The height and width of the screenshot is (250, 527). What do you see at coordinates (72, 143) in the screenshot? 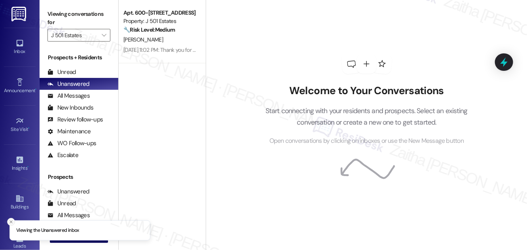
I see `div: WO Follow-ups` at bounding box center [72, 143].